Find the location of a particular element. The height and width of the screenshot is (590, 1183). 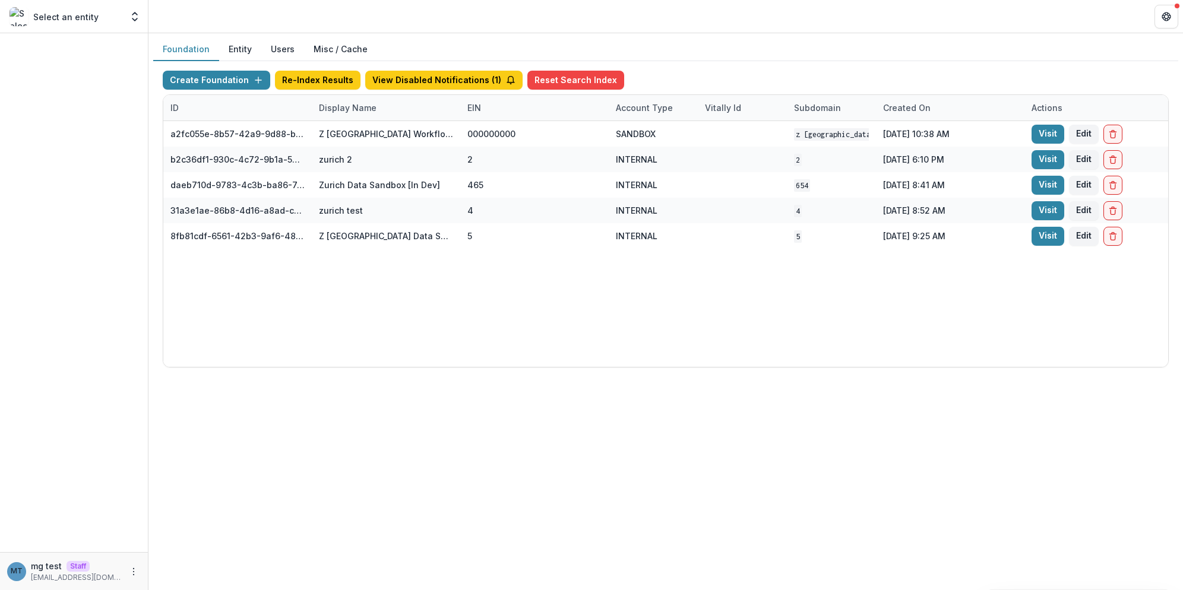

div: 465 is located at coordinates (475, 185).